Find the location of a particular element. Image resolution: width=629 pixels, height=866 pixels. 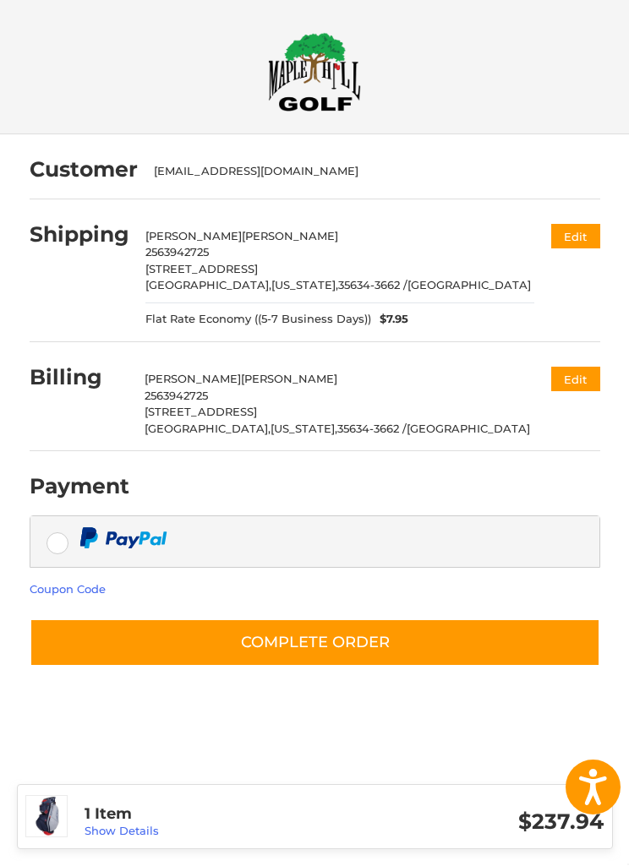

a: Coupon Code is located at coordinates (68, 590).